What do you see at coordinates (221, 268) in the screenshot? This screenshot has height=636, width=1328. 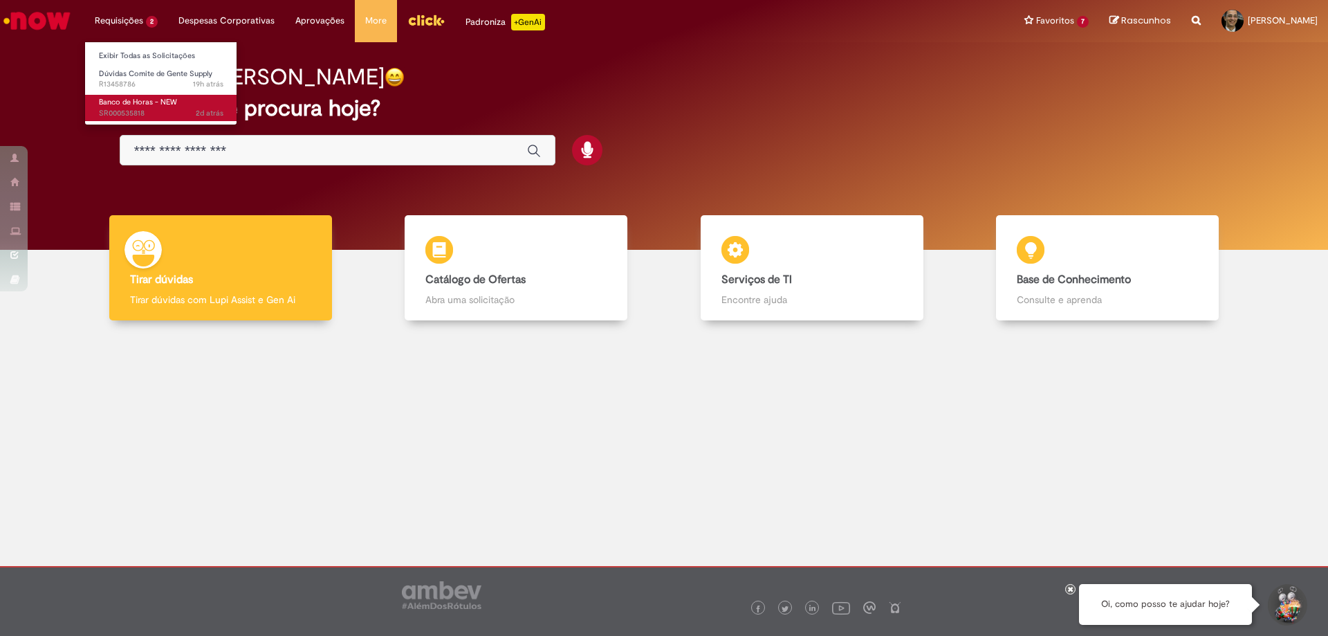 I see `a: Tirar dúvidas Tirar dúvidas com Lupi Assist e Gen Ai` at bounding box center [221, 268].